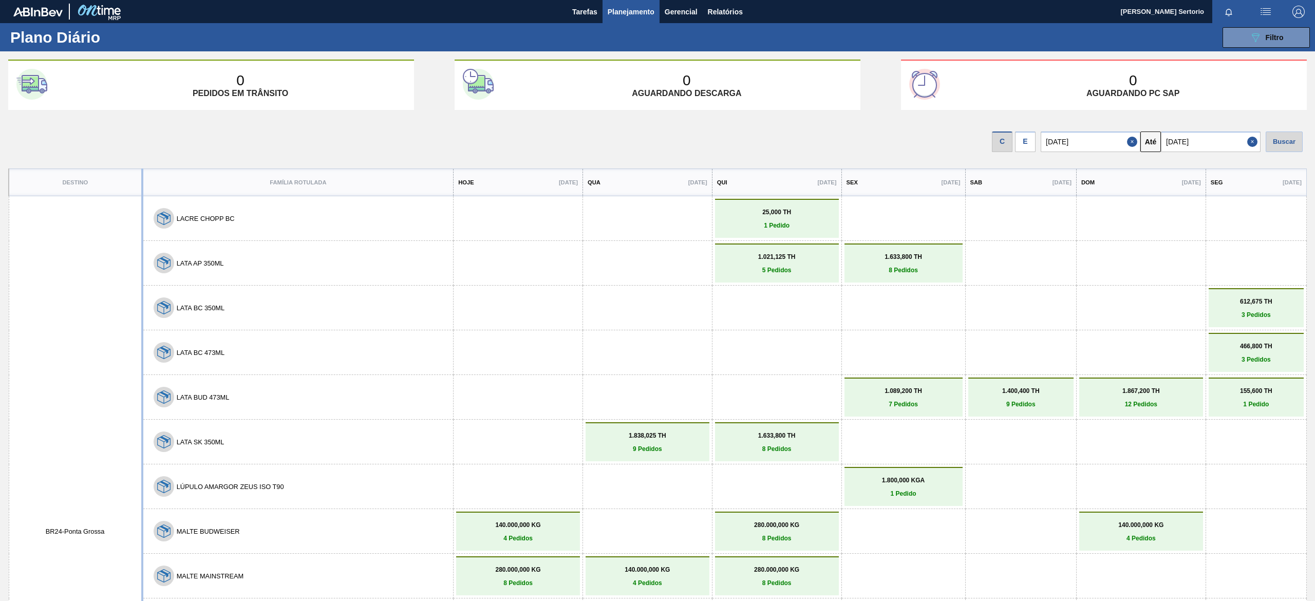 Image resolution: width=1315 pixels, height=601 pixels. What do you see at coordinates (903, 480) in the screenshot?
I see `p: 1.800,000 KGA` at bounding box center [903, 480].